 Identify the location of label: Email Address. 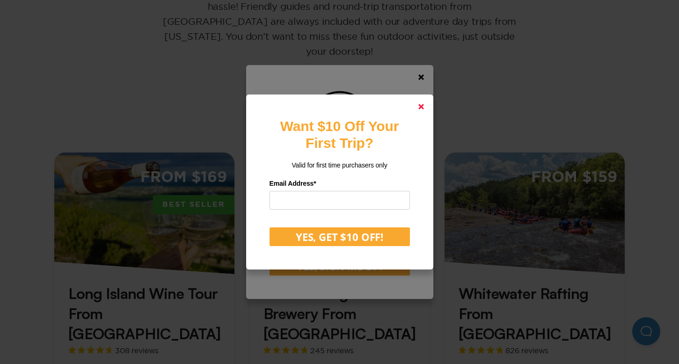
(340, 183).